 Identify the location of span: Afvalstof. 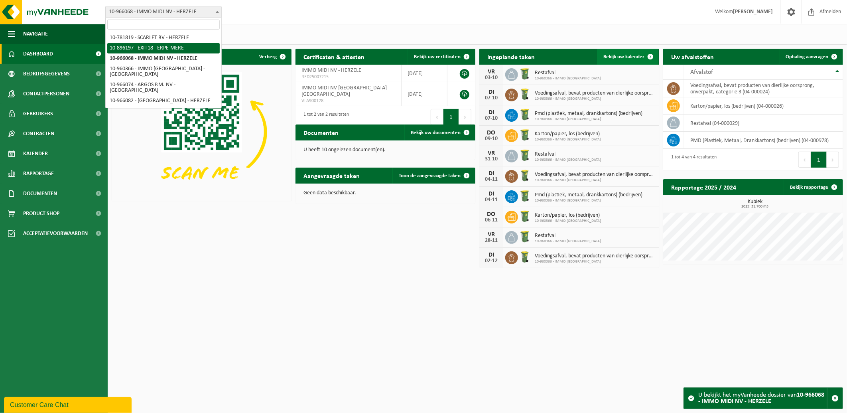
(702, 72).